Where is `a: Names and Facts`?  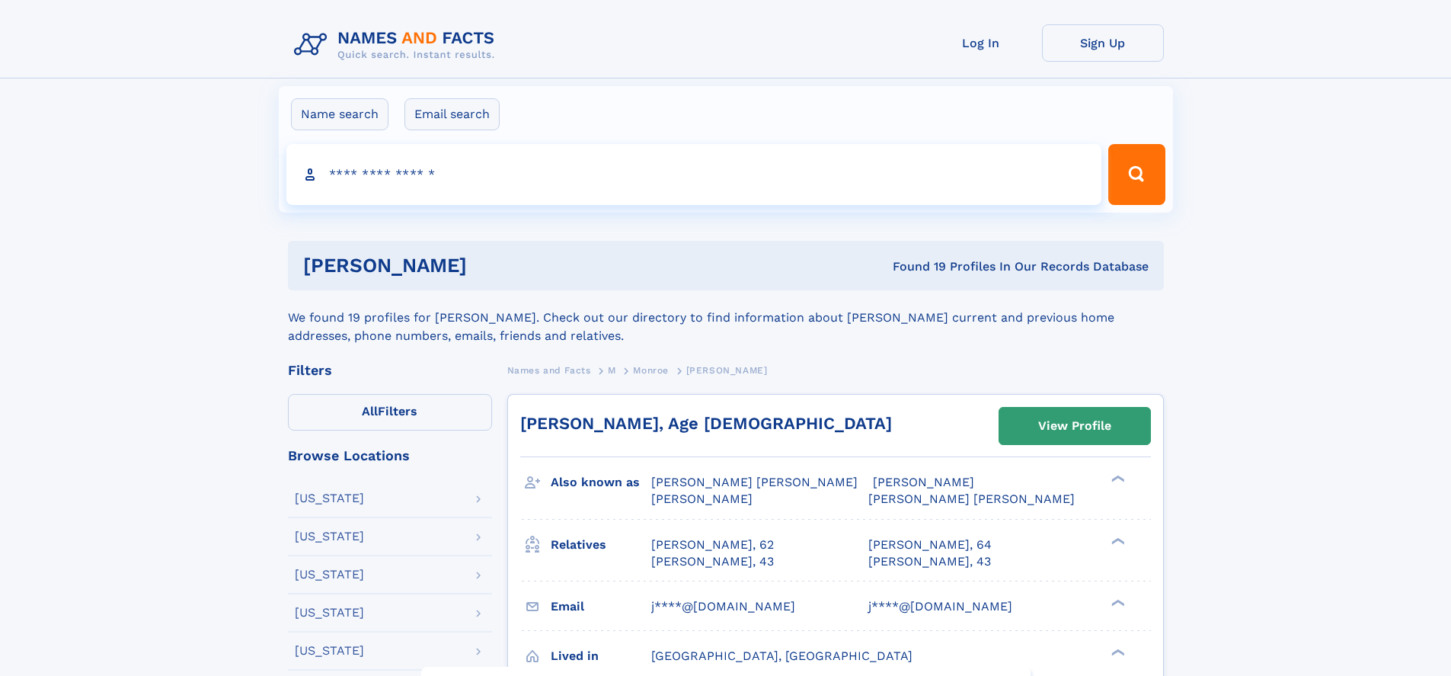 a: Names and Facts is located at coordinates (549, 369).